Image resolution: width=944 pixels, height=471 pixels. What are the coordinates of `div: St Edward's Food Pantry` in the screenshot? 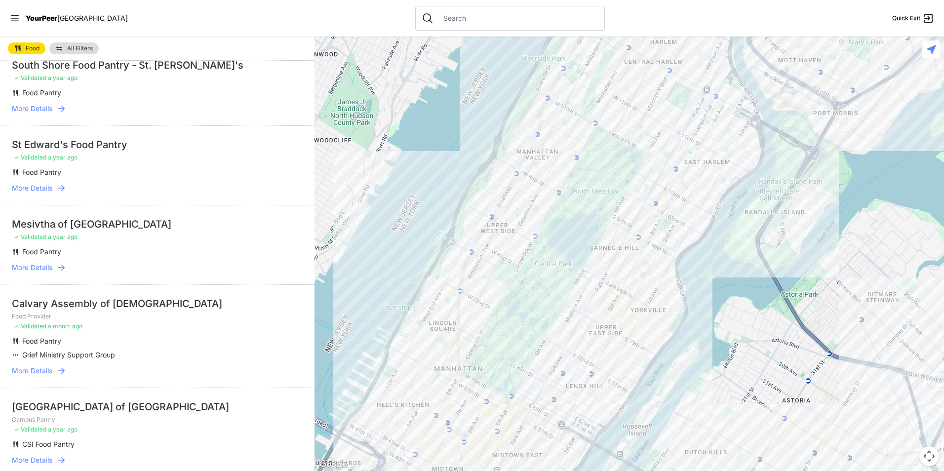 It's located at (157, 145).